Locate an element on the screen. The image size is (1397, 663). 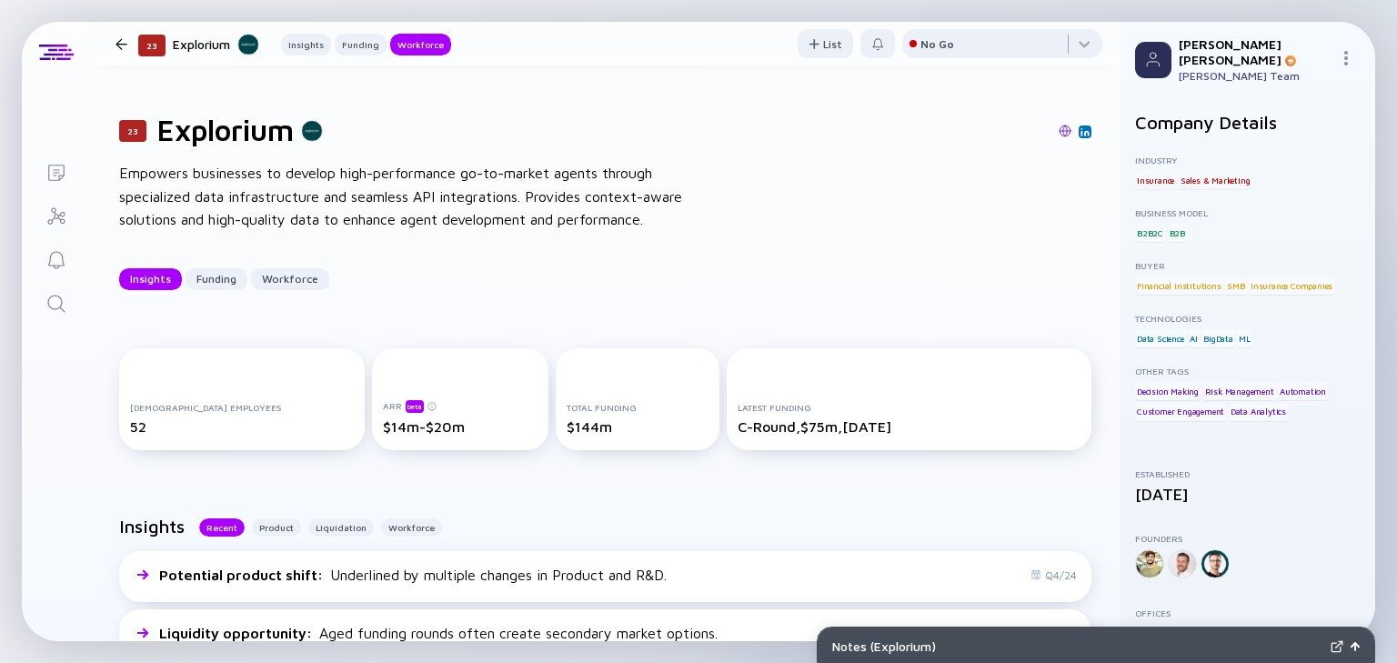
div: BigData is located at coordinates (1217, 338).